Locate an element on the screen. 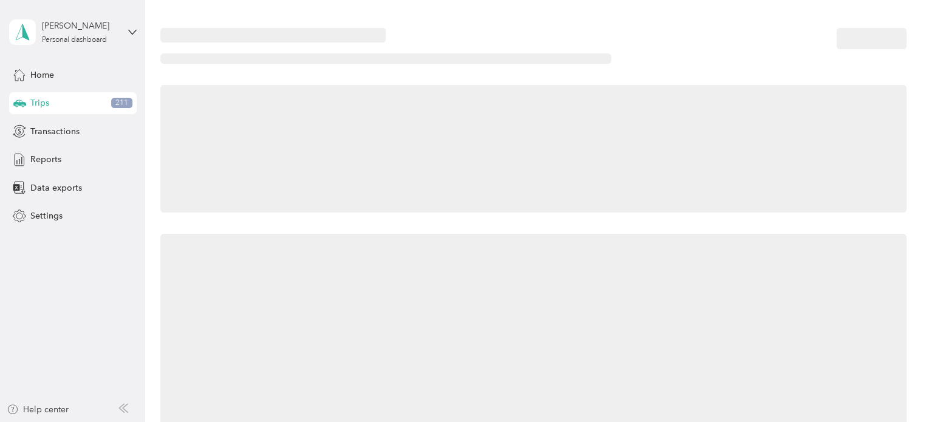 The width and height of the screenshot is (927, 422). span: Transactions is located at coordinates (55, 131).